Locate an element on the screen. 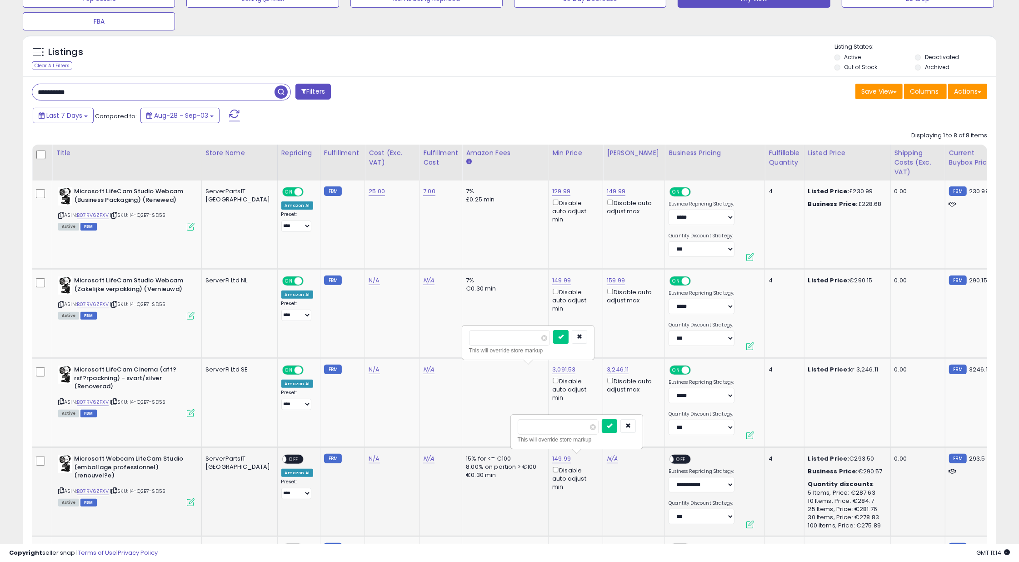 This screenshot has width=1019, height=562. div: Fulfillment is located at coordinates (342, 153).